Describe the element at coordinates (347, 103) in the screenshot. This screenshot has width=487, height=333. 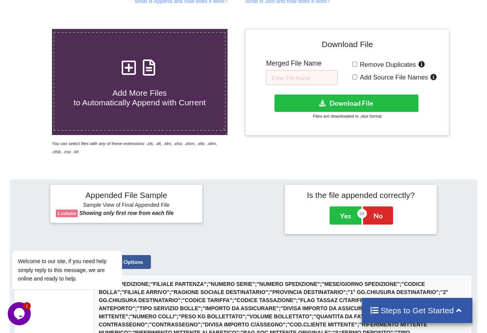
I see `button: Download File` at that location.